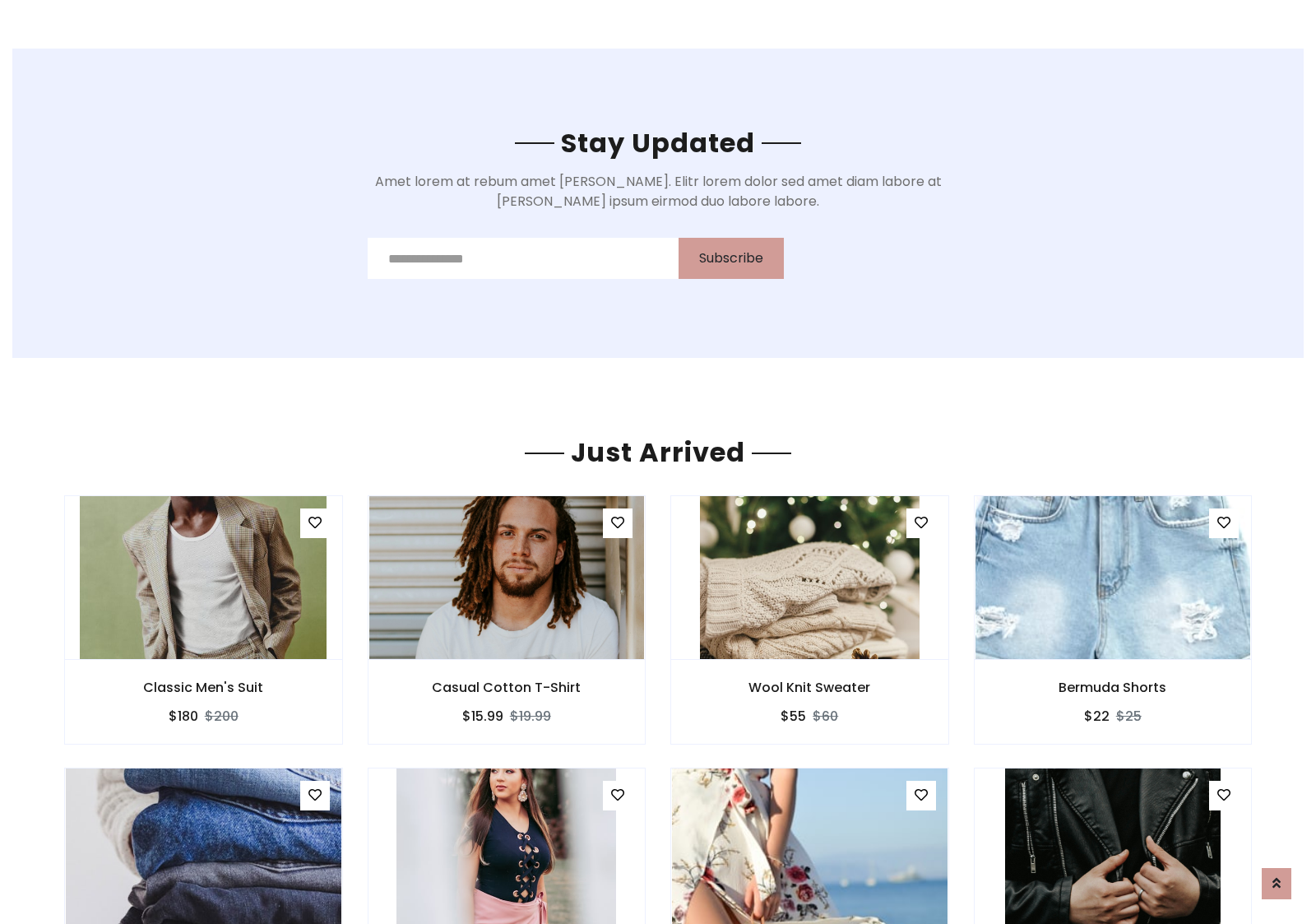 The height and width of the screenshot is (924, 1316). What do you see at coordinates (732, 259) in the screenshot?
I see `button: Subscribe` at bounding box center [732, 259].